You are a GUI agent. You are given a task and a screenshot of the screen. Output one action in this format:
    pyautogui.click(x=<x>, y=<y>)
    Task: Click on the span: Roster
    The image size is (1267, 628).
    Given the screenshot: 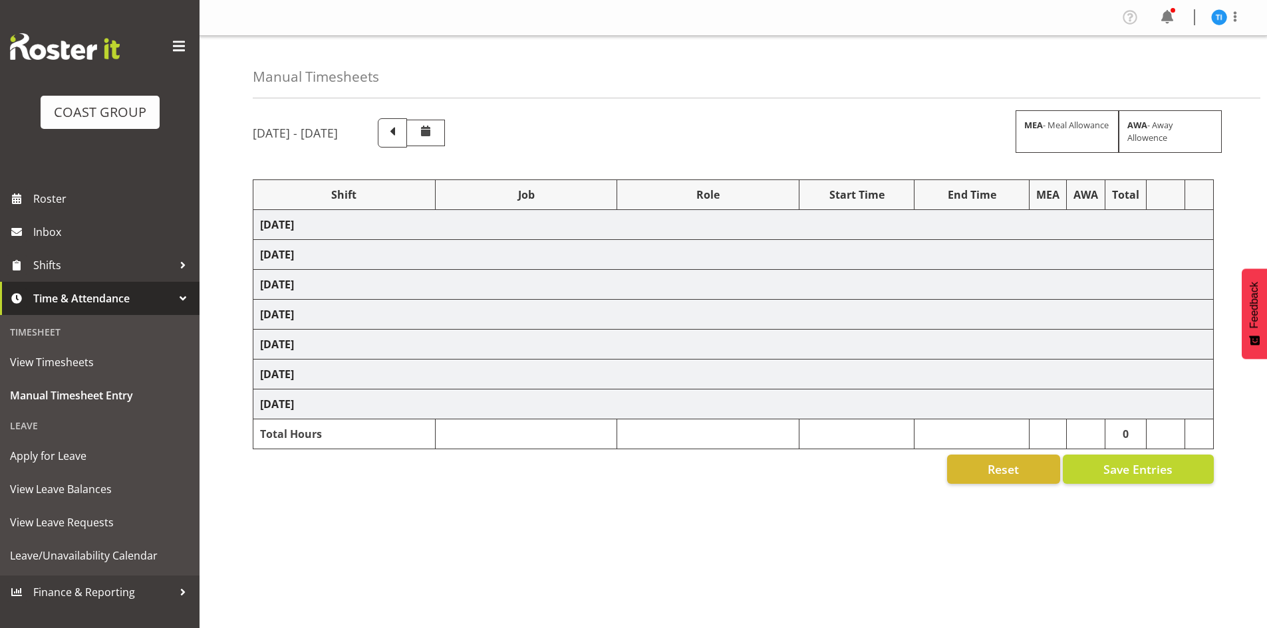 What is the action you would take?
    pyautogui.click(x=113, y=199)
    